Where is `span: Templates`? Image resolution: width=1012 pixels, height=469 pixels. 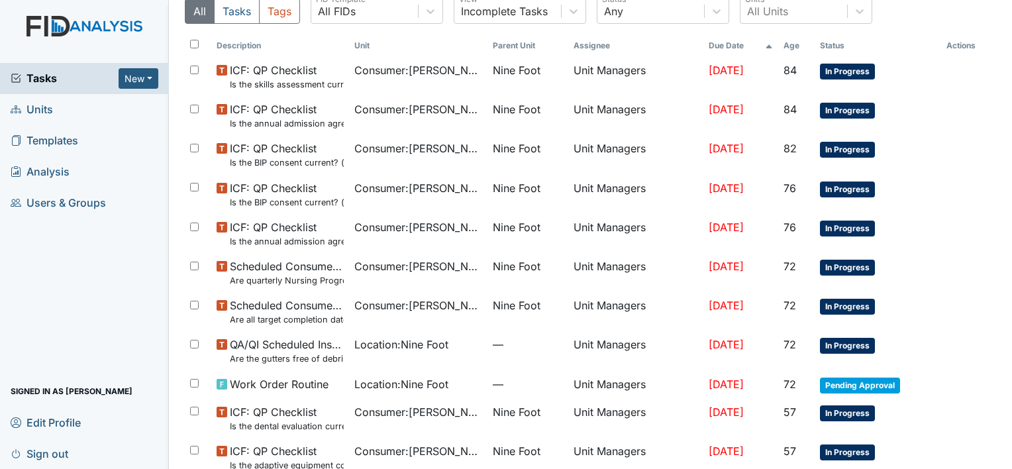 span: Templates is located at coordinates (44, 140).